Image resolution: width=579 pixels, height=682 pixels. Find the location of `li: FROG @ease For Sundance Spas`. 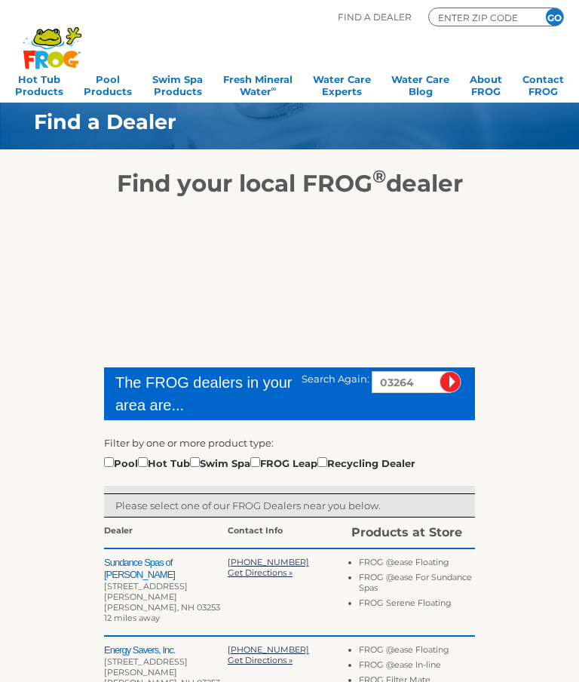

li: FROG @ease For Sundance Spas is located at coordinates (417, 585).